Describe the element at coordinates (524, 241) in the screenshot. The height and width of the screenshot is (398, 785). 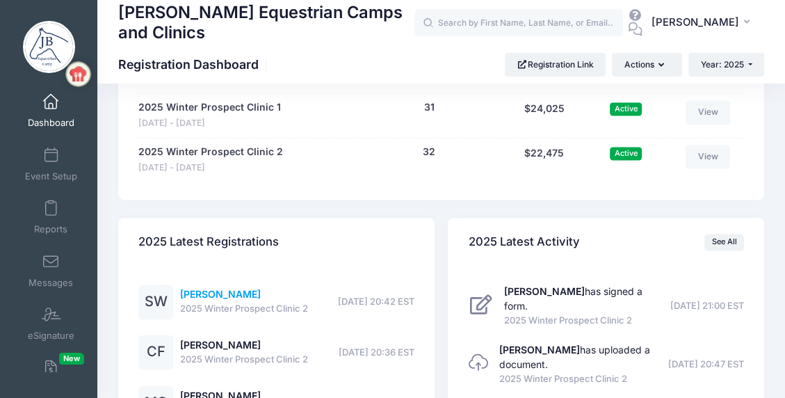
I see `h4: 2025 Latest Activity` at that location.